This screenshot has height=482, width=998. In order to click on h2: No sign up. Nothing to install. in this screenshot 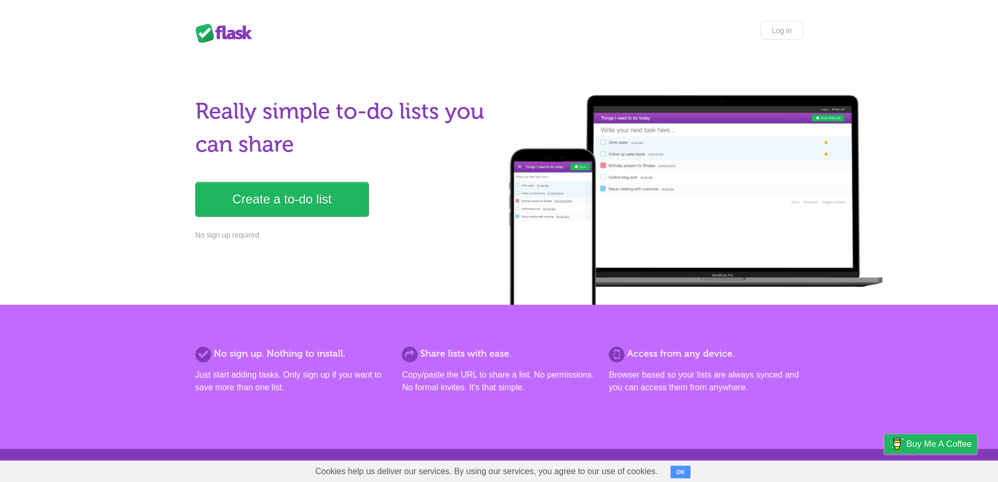, I will do `click(292, 353)`.